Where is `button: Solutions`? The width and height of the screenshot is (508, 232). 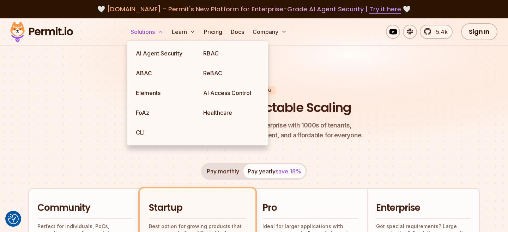 button: Solutions is located at coordinates (147, 32).